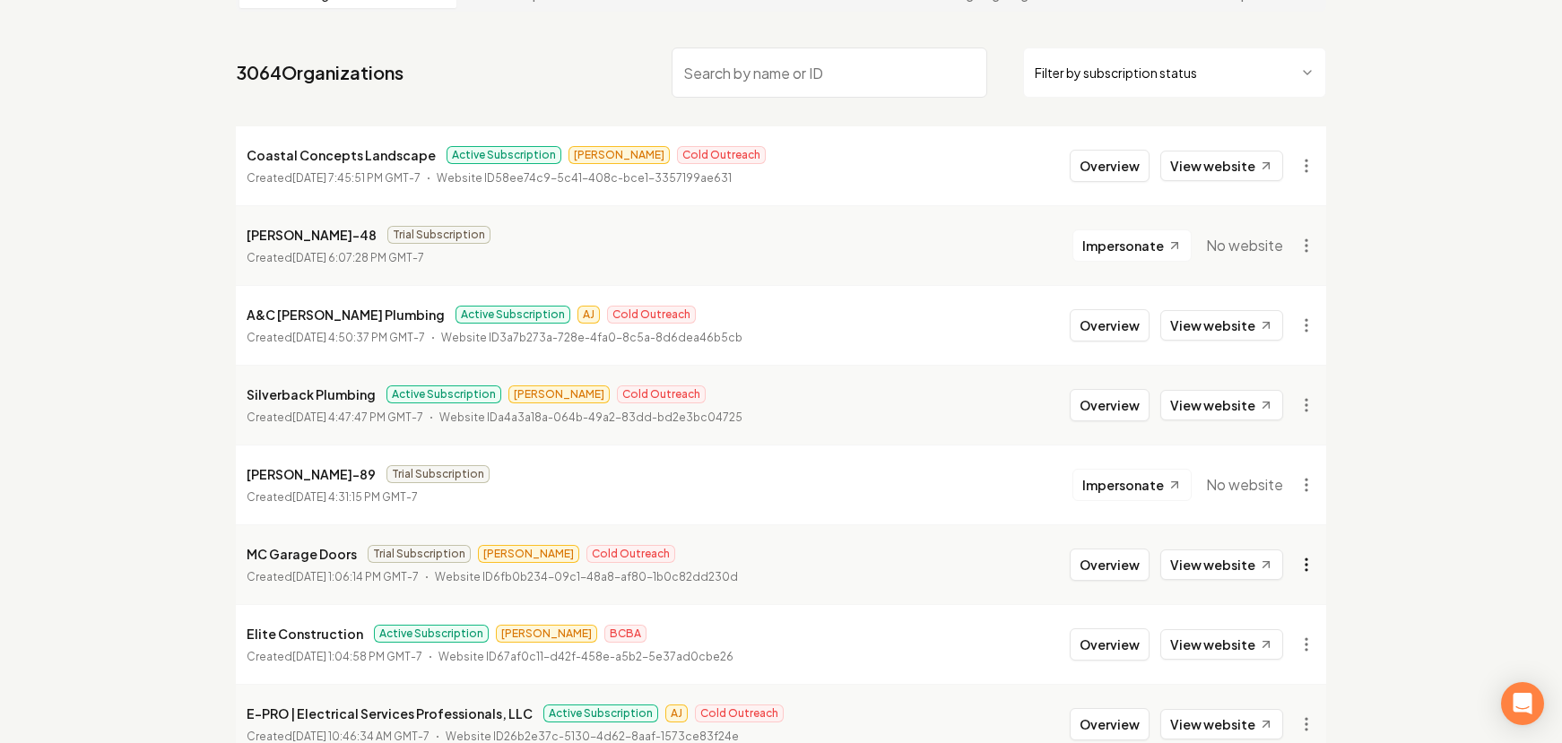  What do you see at coordinates (586, 577) in the screenshot?
I see `p: Website ID 6fb0b234-09c1-48a8-af80-1b0c82dd230d` at bounding box center [586, 577].